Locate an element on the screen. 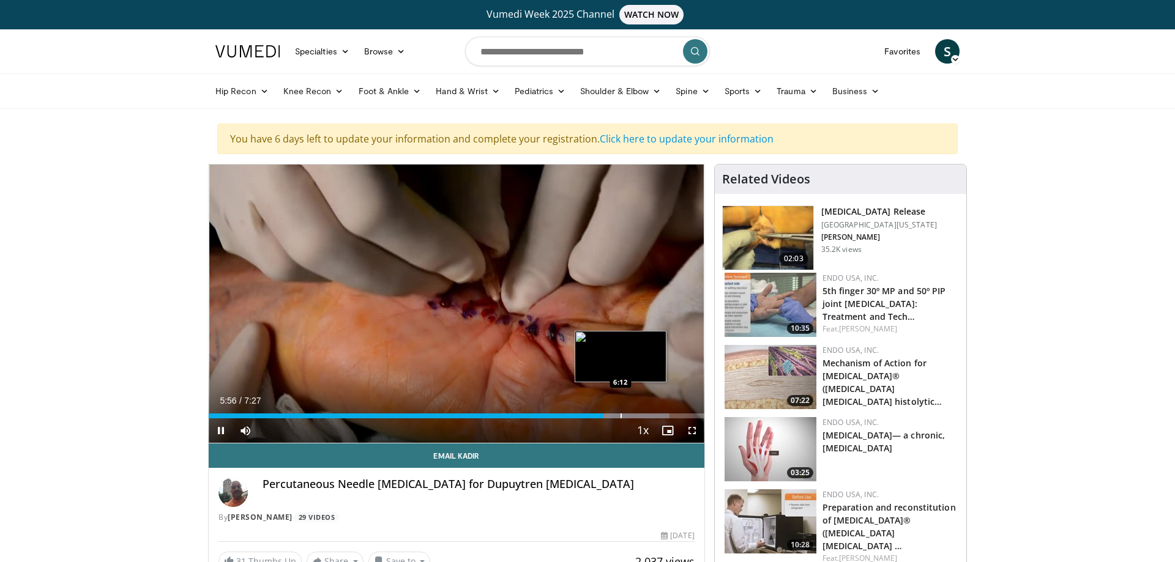  div: You have 6 days left to update your information and complete your registration. is located at coordinates (587, 139).